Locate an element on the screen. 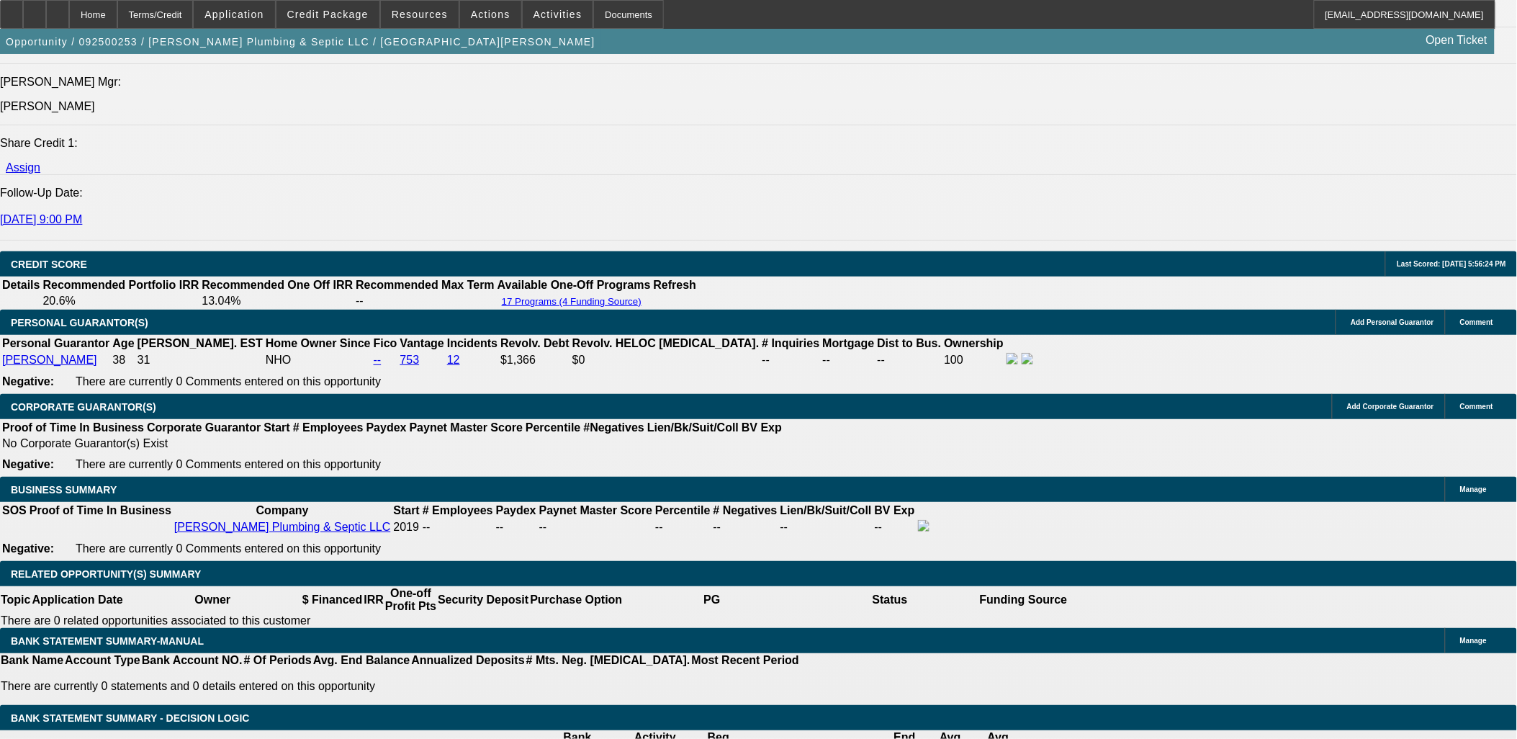 The image size is (1517, 739). td: $1,366 is located at coordinates (535, 360).